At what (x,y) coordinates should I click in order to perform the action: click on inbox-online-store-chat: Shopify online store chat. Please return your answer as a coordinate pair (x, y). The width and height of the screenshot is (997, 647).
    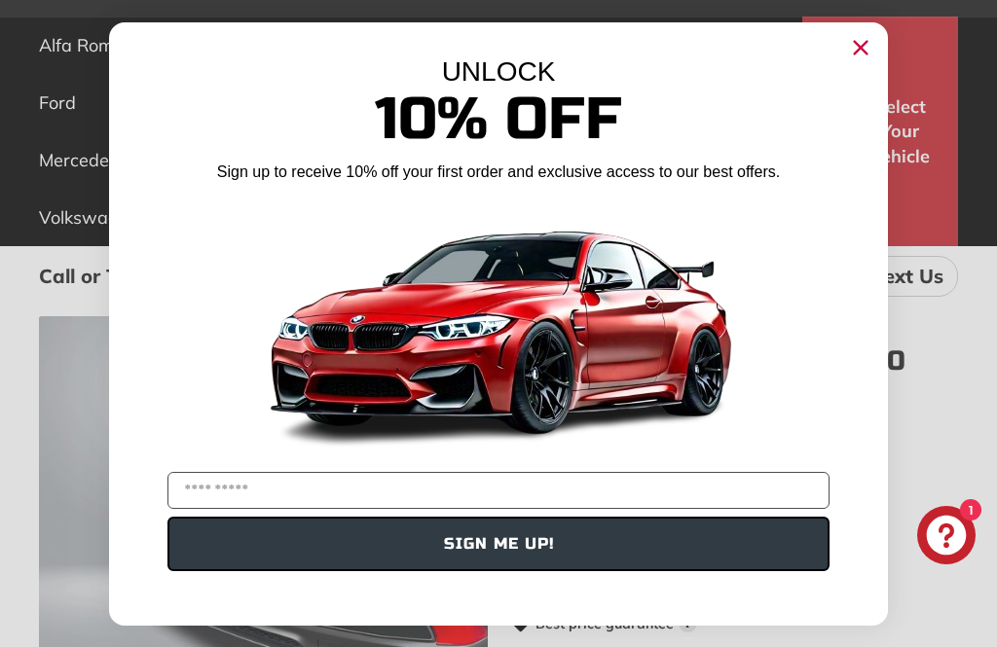
    Looking at the image, I should click on (946, 537).